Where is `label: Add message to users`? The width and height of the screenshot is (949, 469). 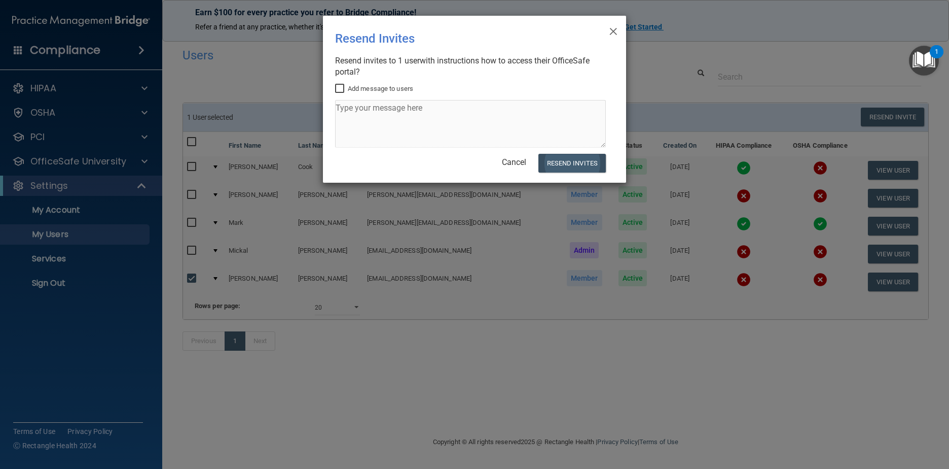 label: Add message to users is located at coordinates (374, 89).